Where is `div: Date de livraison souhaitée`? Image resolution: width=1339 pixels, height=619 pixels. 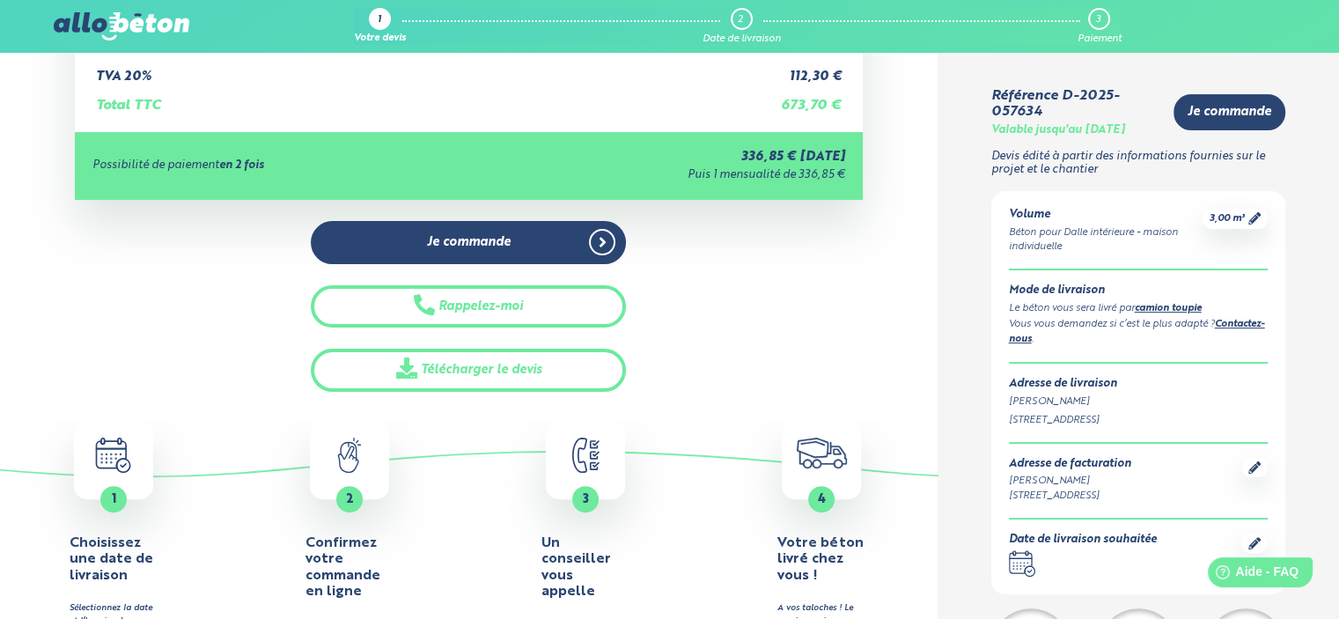
div: Date de livraison souhaitée is located at coordinates (1083, 540).